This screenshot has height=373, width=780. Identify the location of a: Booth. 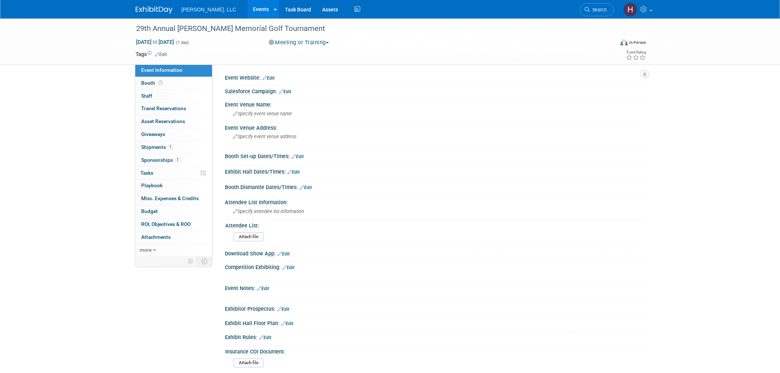
(174, 83).